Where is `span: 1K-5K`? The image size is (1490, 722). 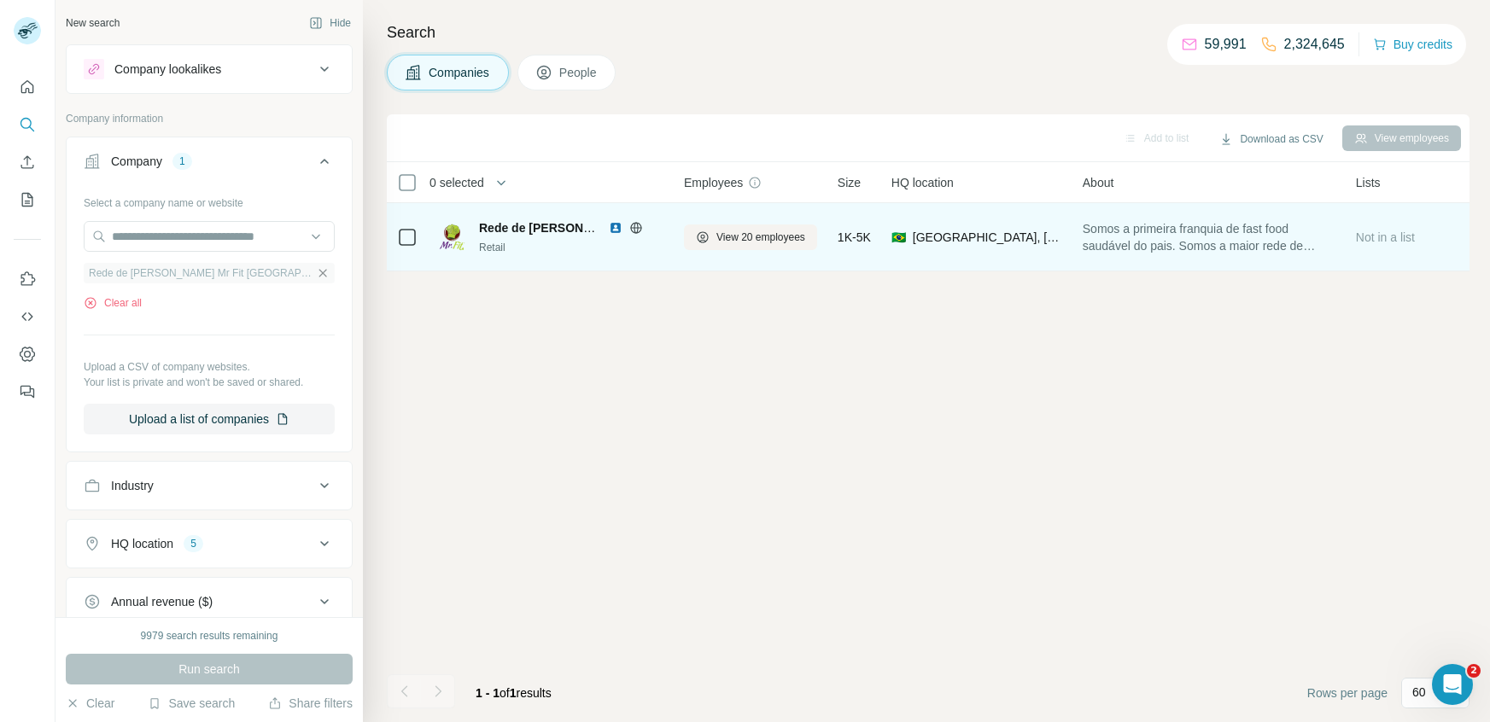 span: 1K-5K is located at coordinates (854, 237).